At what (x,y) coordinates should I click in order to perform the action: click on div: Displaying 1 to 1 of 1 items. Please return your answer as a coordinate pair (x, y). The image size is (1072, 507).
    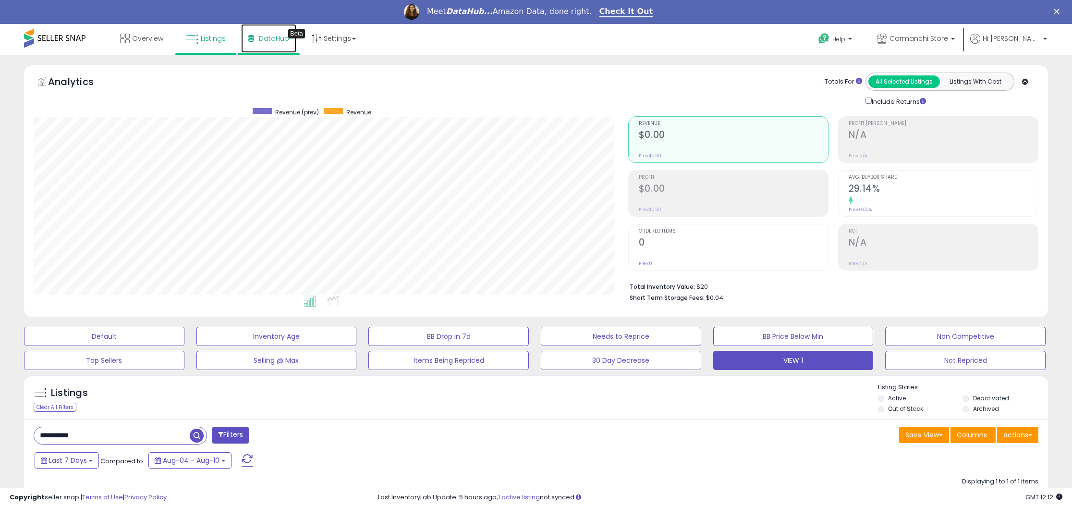
    Looking at the image, I should click on (1000, 481).